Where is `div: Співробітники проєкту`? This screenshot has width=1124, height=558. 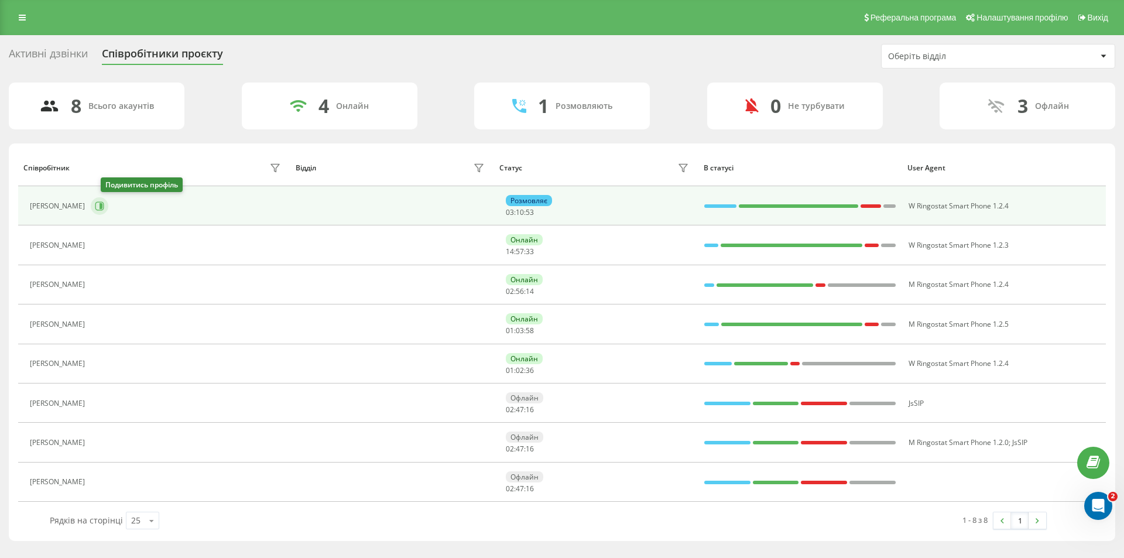
div: Співробітники проєкту is located at coordinates (162, 56).